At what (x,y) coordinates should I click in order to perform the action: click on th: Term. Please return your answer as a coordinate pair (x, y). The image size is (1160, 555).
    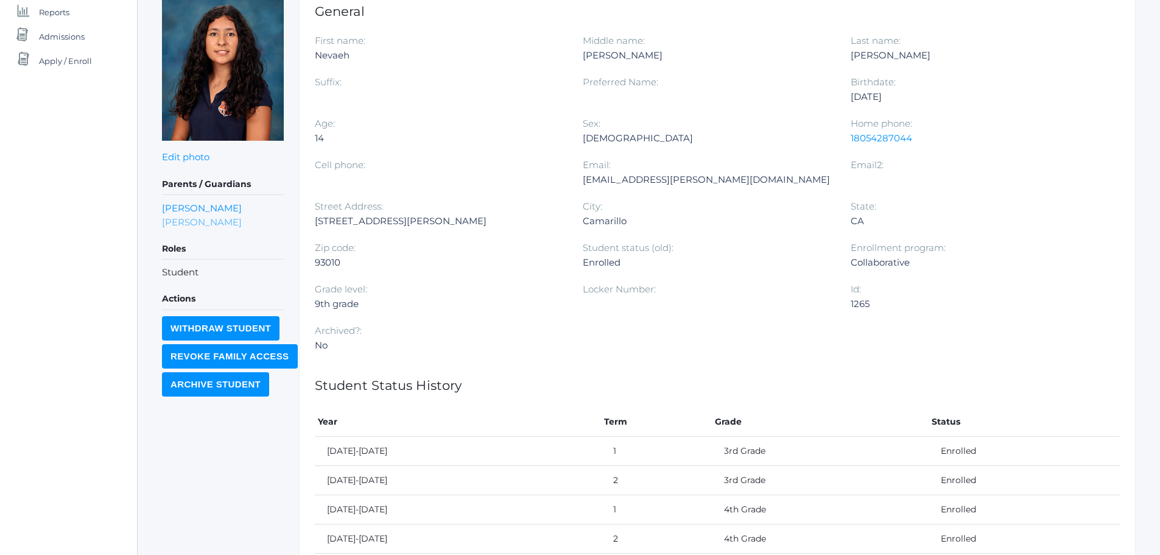
    Looking at the image, I should click on (657, 422).